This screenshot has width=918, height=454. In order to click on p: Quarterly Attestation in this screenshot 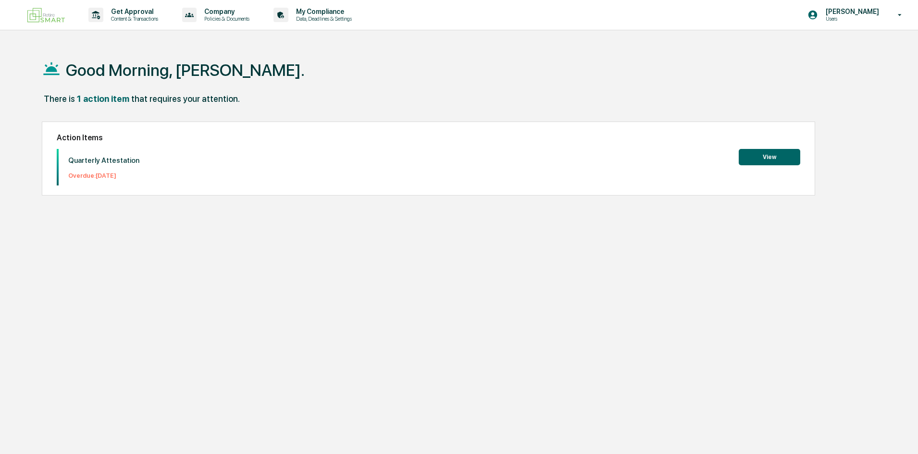, I will do `click(104, 161)`.